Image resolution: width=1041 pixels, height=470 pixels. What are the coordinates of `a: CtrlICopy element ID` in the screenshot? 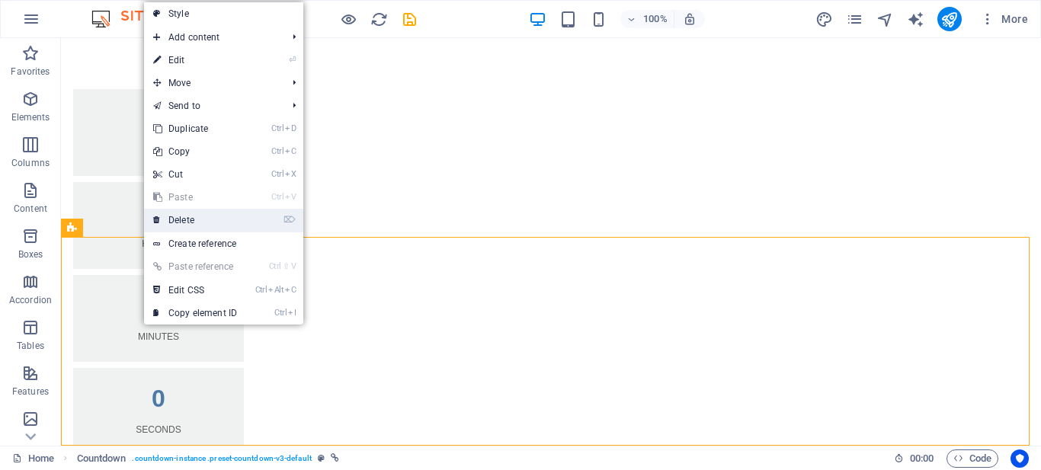 It's located at (195, 313).